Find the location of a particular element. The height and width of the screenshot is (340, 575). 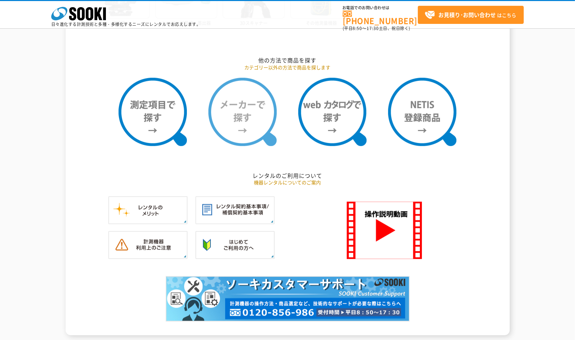

a: レンタルのメリット is located at coordinates (148, 220).